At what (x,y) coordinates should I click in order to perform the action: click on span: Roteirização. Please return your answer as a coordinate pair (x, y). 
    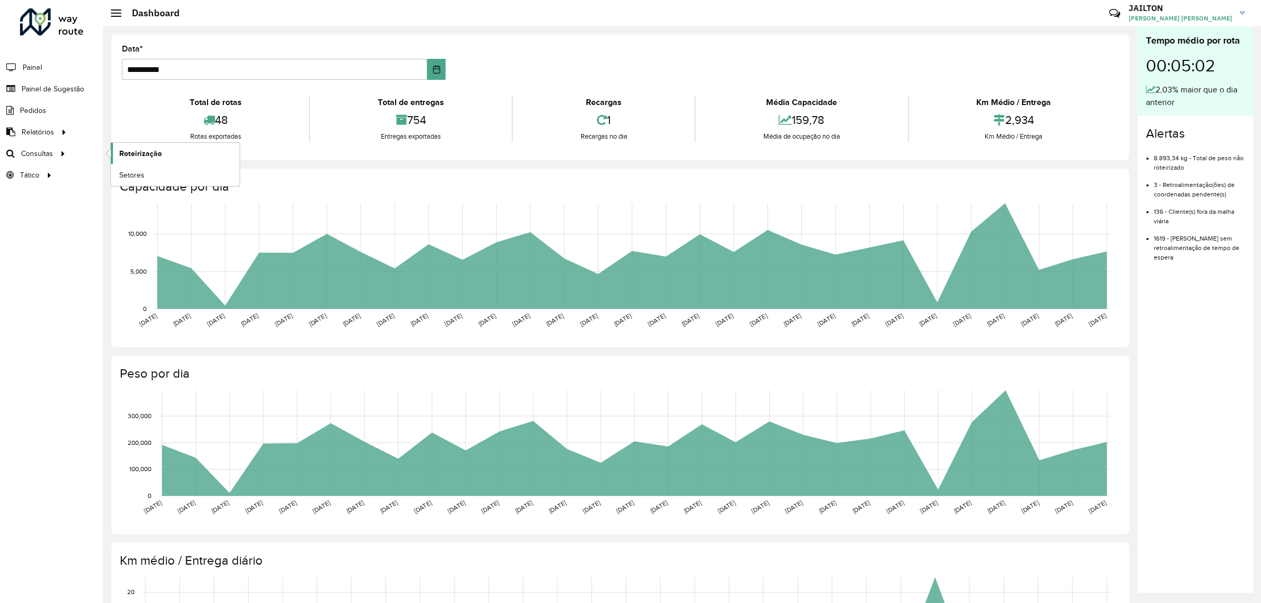
    Looking at the image, I should click on (140, 153).